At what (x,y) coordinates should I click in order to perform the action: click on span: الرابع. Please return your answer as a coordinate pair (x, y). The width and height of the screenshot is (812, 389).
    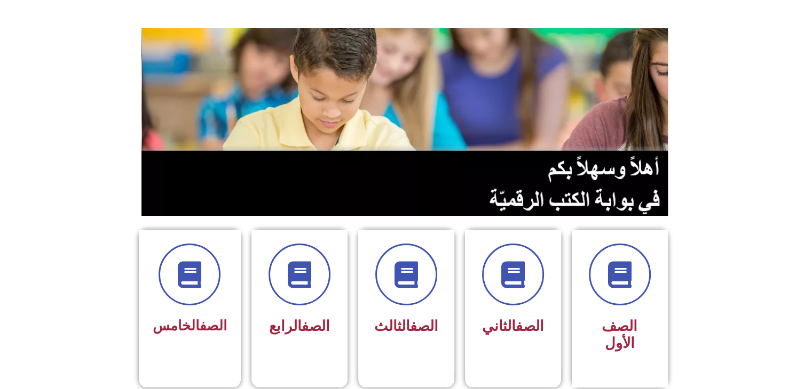
    Looking at the image, I should click on (299, 327).